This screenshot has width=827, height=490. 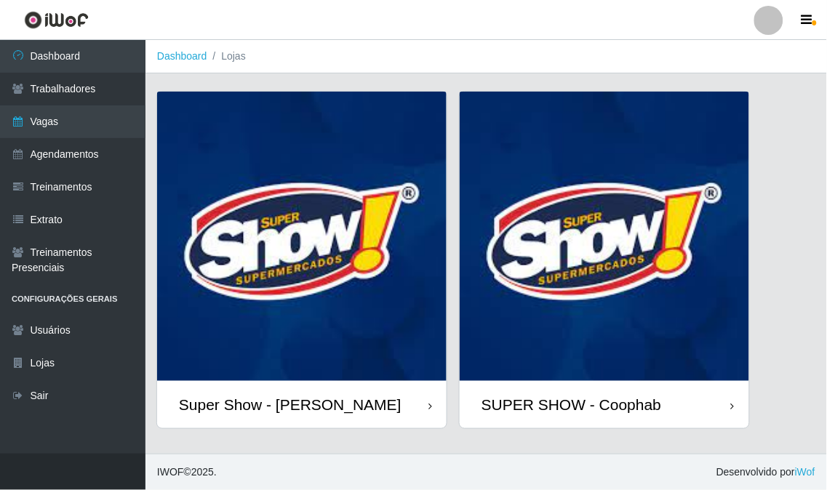 What do you see at coordinates (765, 472) in the screenshot?
I see `span: Desenvolvido por` at bounding box center [765, 472].